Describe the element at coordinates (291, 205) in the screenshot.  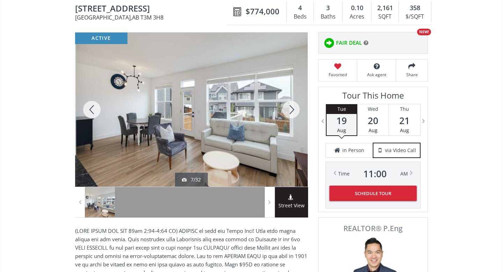
I see `span: Street View` at that location.